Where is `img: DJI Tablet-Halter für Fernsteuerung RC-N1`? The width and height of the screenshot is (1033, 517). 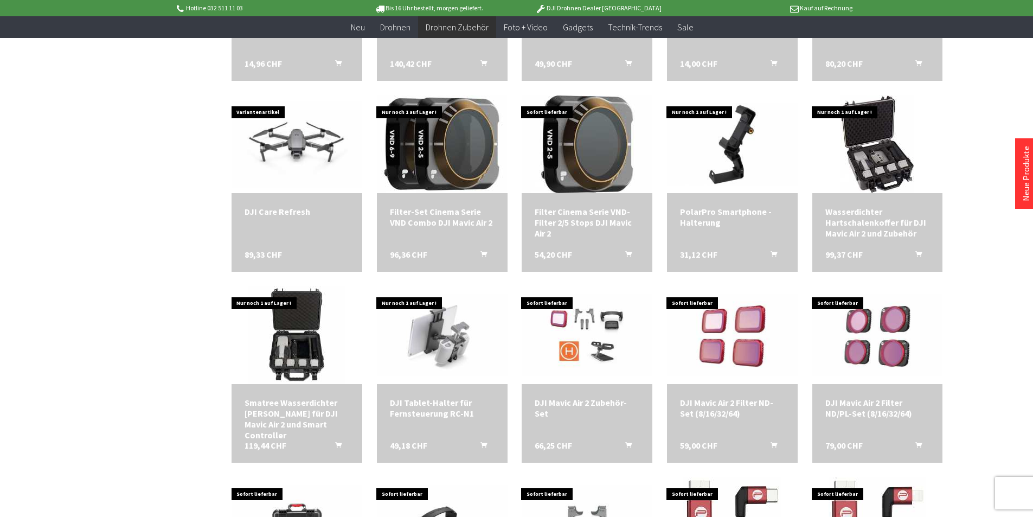
img: DJI Tablet-Halter für Fernsteuerung RC-N1 is located at coordinates (442, 335).